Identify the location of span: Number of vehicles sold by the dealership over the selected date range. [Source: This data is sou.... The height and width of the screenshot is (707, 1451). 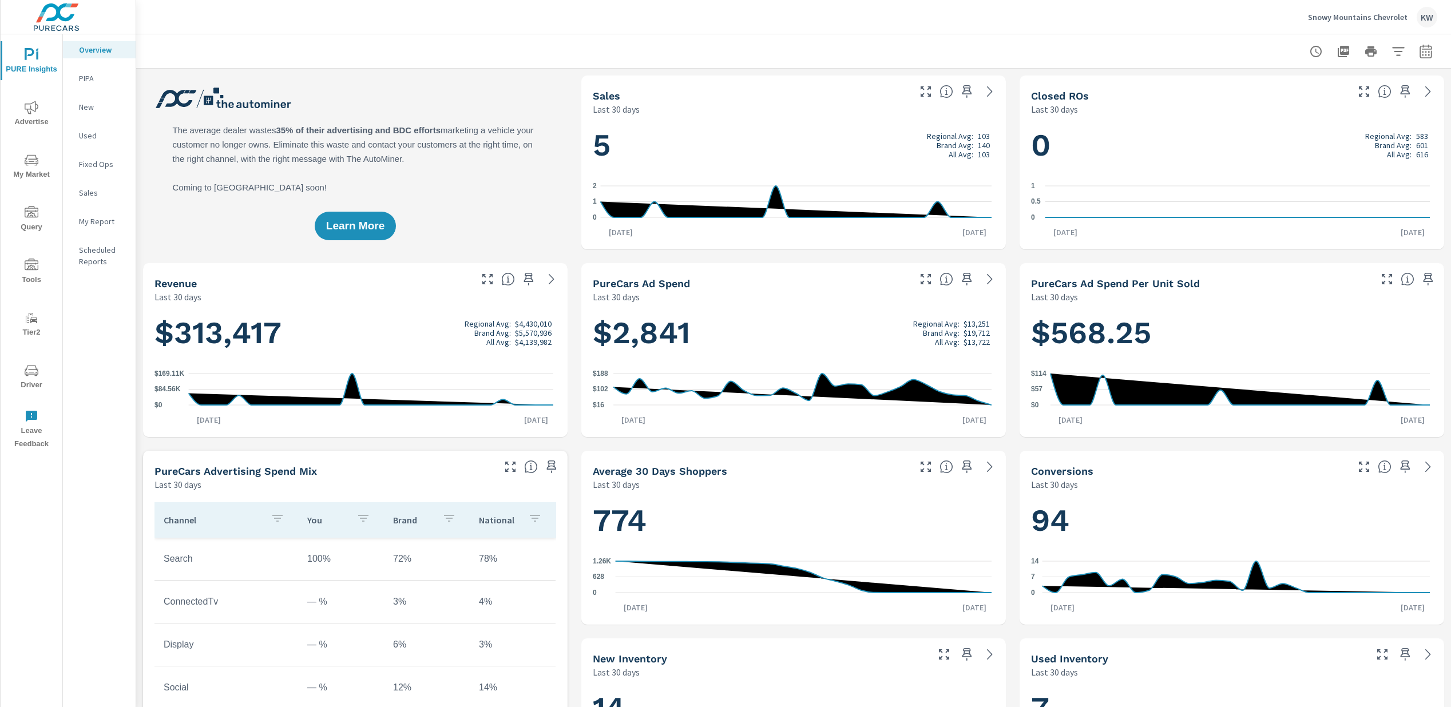
(946, 92).